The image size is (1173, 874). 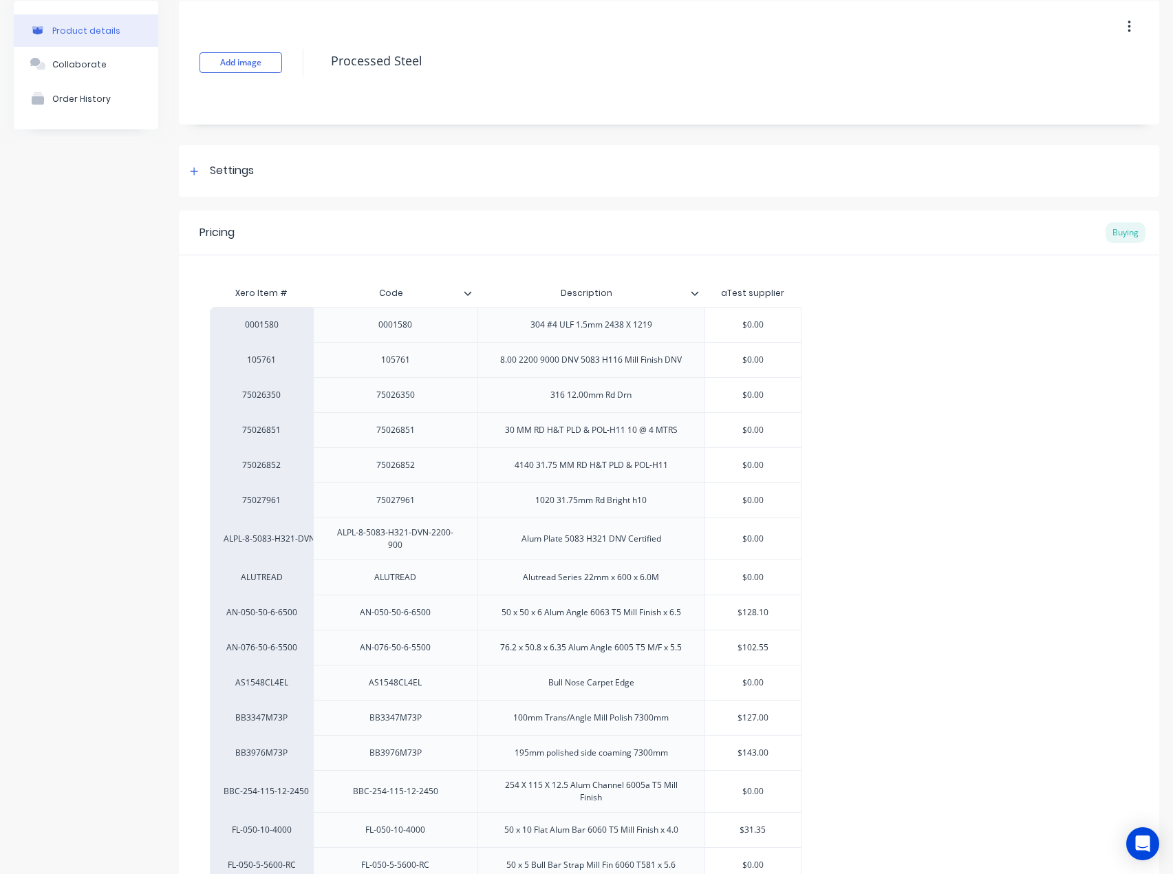 What do you see at coordinates (700, 61) in the screenshot?
I see `textarea: Processed Steel` at bounding box center [700, 61].